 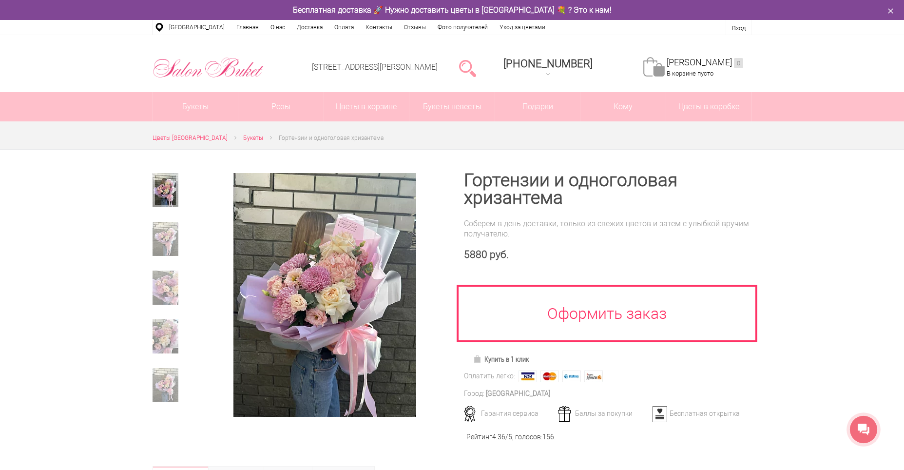 What do you see at coordinates (537, 107) in the screenshot?
I see `a: Подарки` at bounding box center [537, 107].